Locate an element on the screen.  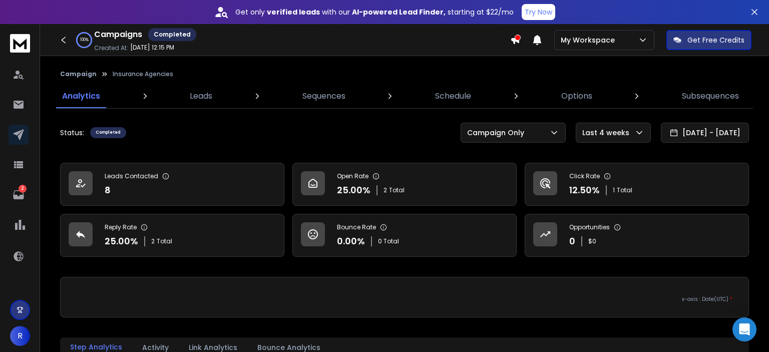
a: Subsequences is located at coordinates (710, 96).